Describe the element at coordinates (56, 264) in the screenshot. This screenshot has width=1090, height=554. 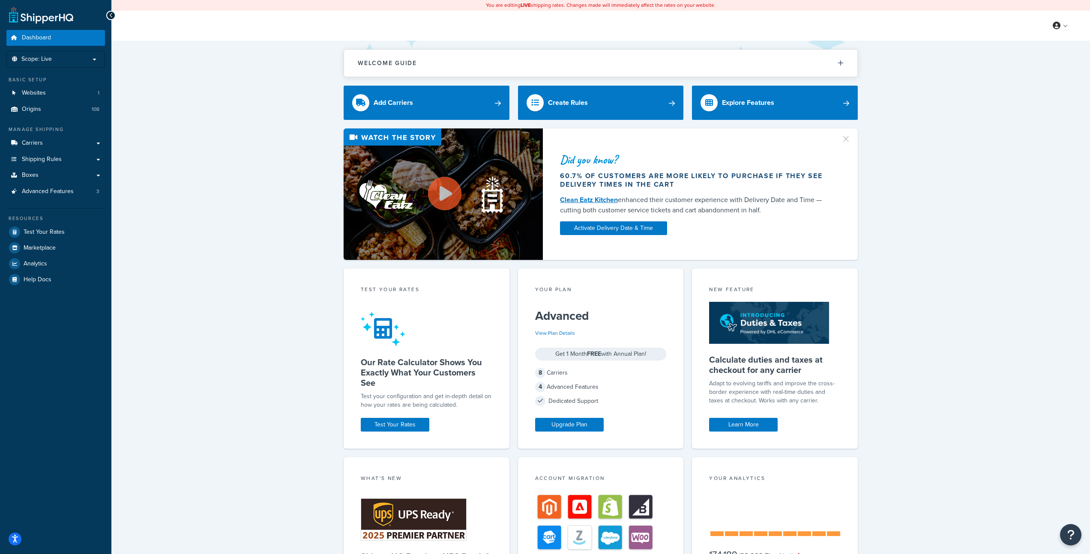
I see `a: Analytics` at that location.